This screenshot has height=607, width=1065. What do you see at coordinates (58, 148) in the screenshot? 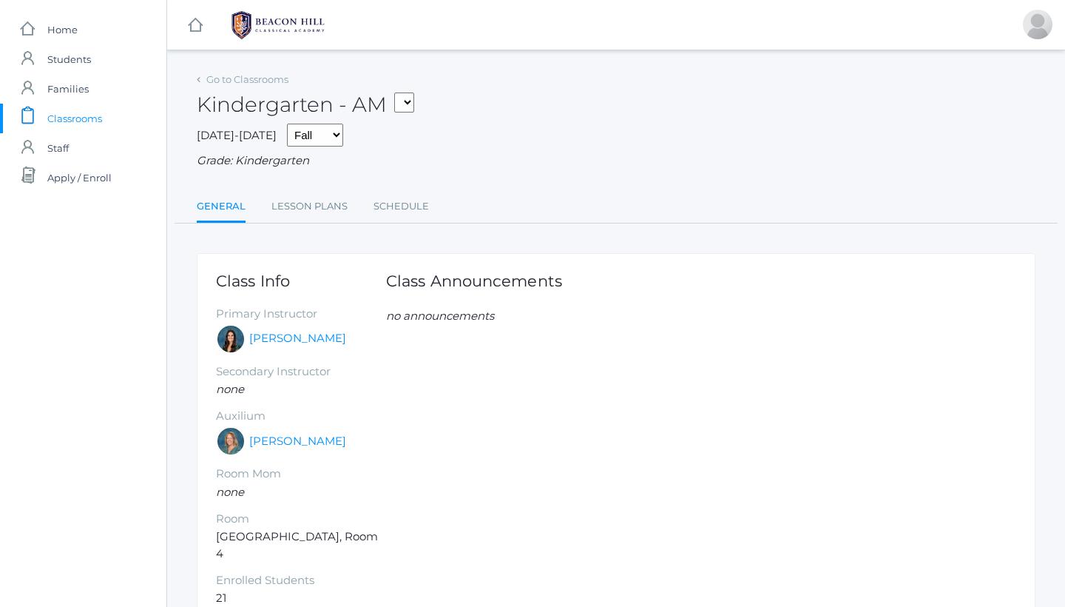
I see `span: Staff` at bounding box center [58, 148].